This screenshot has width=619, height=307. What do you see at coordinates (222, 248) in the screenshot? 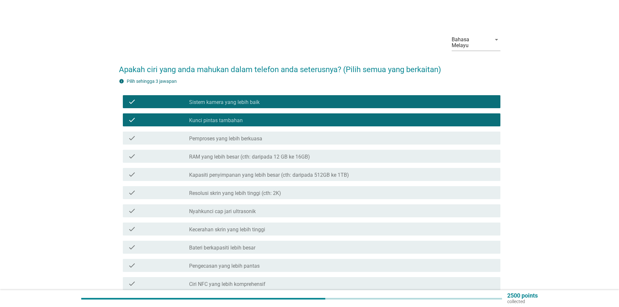
I see `label: Bateri berkapasiti lebih besar` at bounding box center [222, 248].